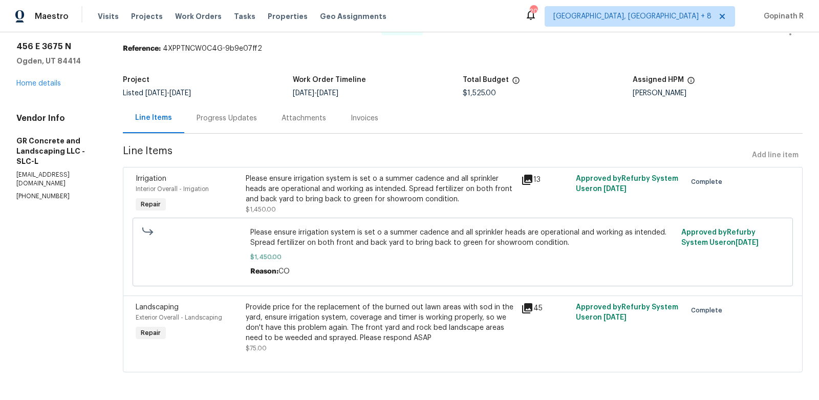 This screenshot has height=400, width=819. I want to click on div: Attachments, so click(304, 118).